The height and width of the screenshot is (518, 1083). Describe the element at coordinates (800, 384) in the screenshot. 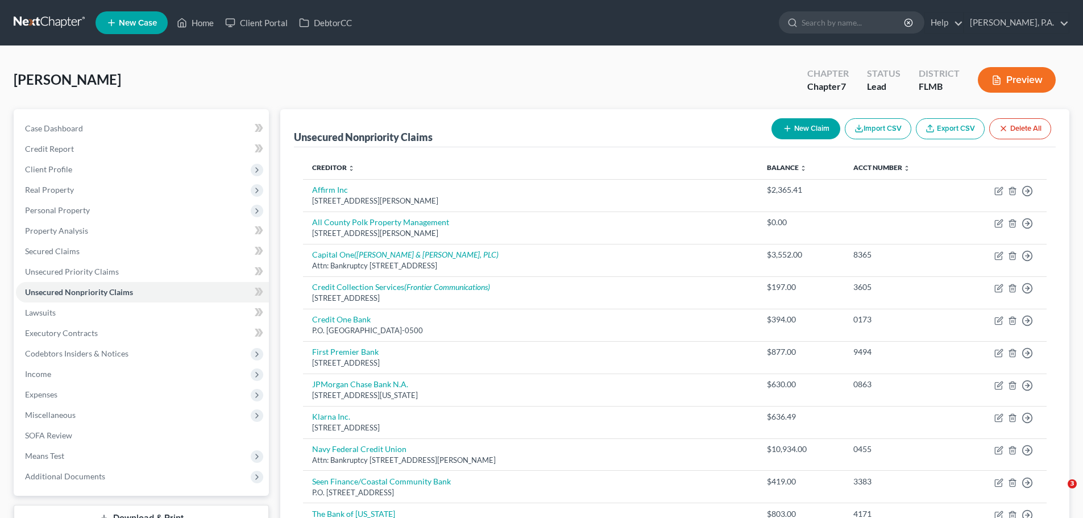

I see `div: $630.00` at that location.